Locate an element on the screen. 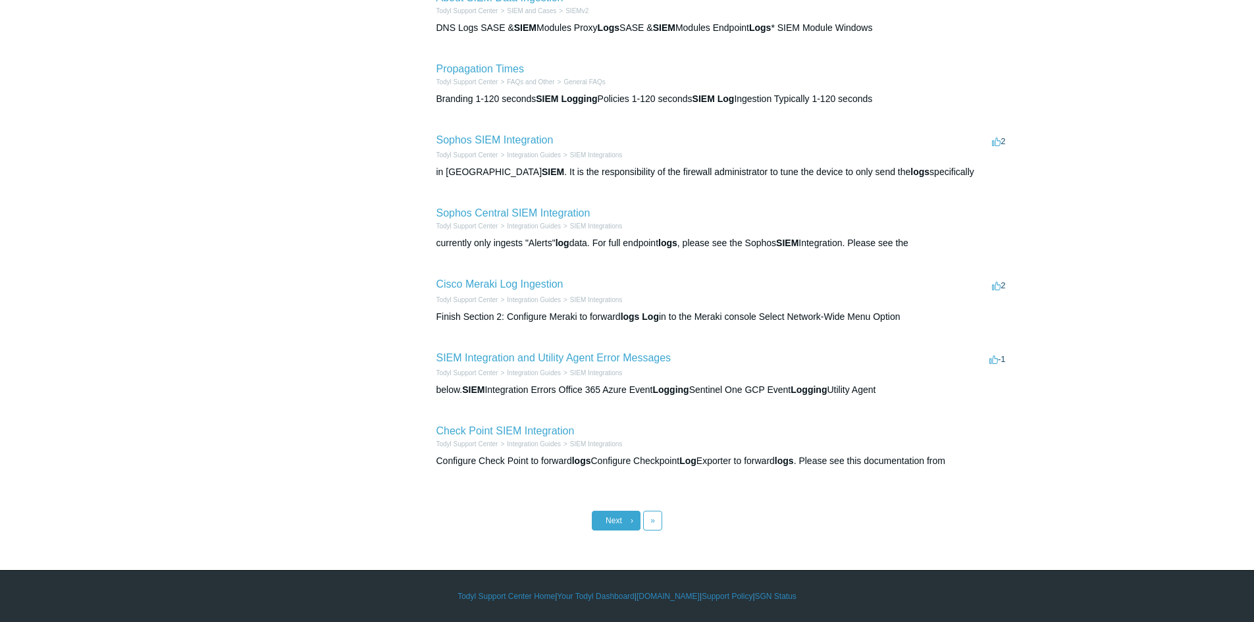 This screenshot has width=1254, height=622. a: General FAQs is located at coordinates (584, 82).